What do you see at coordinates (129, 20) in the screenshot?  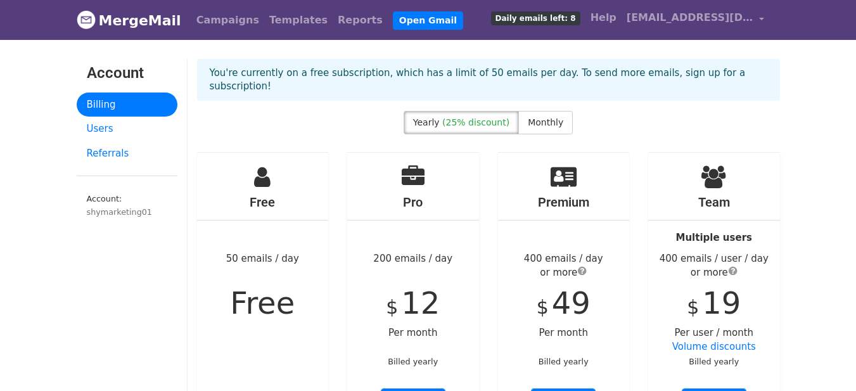 I see `a: MergeMail` at bounding box center [129, 20].